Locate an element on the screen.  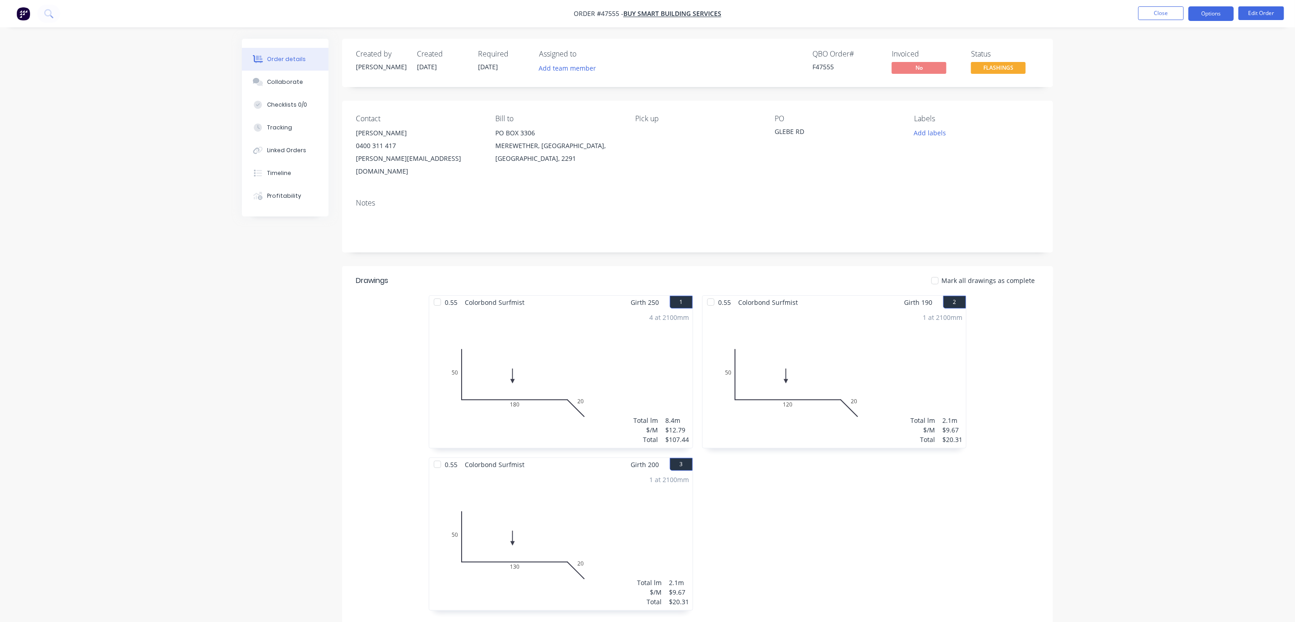
button: Checklists 0/0 is located at coordinates (285, 105).